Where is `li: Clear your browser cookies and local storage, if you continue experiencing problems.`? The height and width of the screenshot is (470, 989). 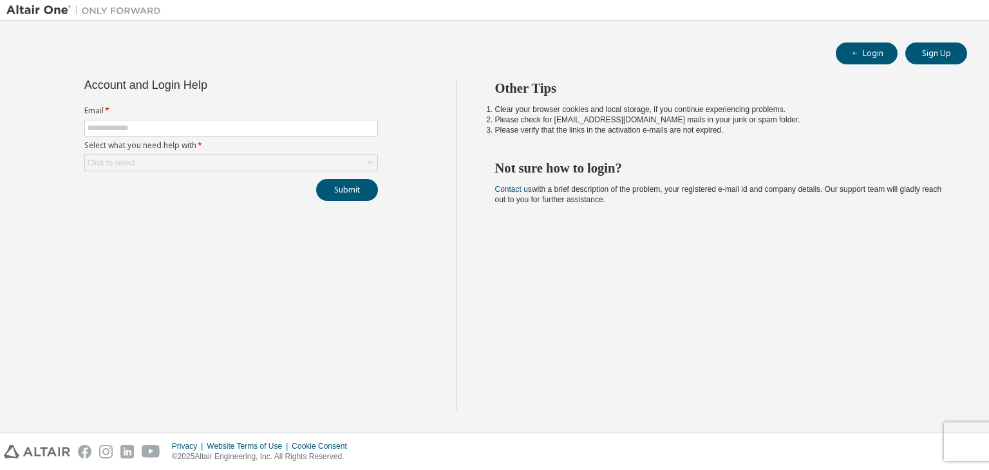 li: Clear your browser cookies and local storage, if you continue experiencing problems. is located at coordinates (720, 109).